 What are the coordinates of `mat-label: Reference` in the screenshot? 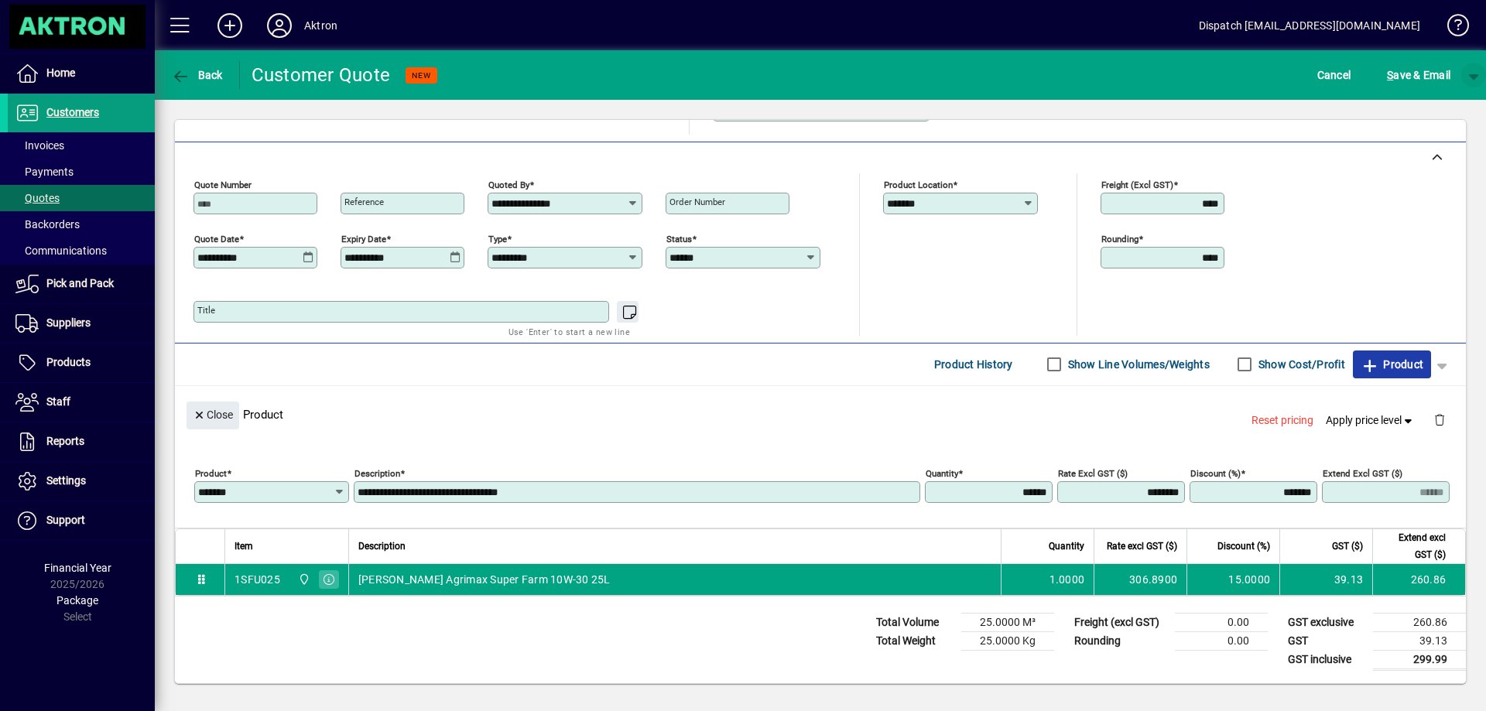 It's located at (364, 202).